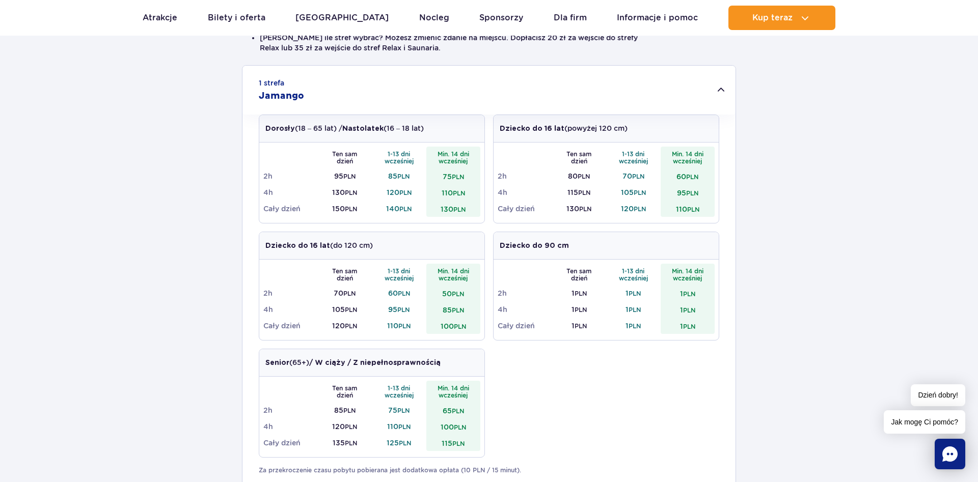 The height and width of the screenshot is (482, 978). I want to click on td: 115, so click(453, 443).